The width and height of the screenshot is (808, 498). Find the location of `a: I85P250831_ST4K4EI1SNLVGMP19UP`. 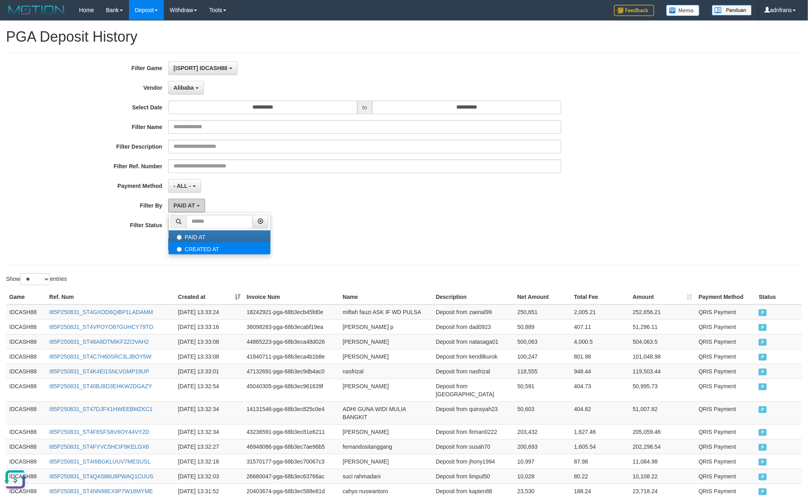

a: I85P250831_ST4K4EI1SNLVGMP19UP is located at coordinates (99, 371).